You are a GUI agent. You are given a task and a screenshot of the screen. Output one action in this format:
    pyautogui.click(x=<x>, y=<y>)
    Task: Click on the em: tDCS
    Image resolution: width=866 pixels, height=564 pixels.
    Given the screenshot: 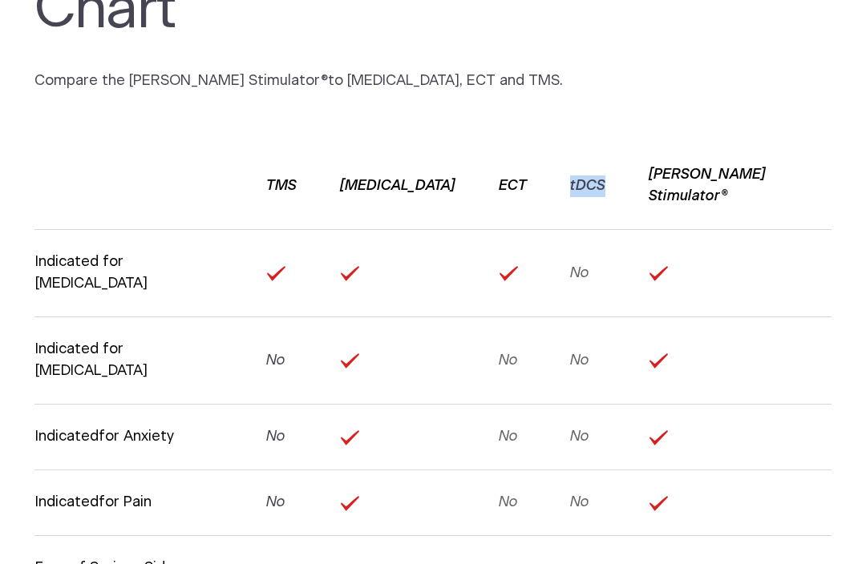 What is the action you would take?
    pyautogui.click(x=588, y=186)
    